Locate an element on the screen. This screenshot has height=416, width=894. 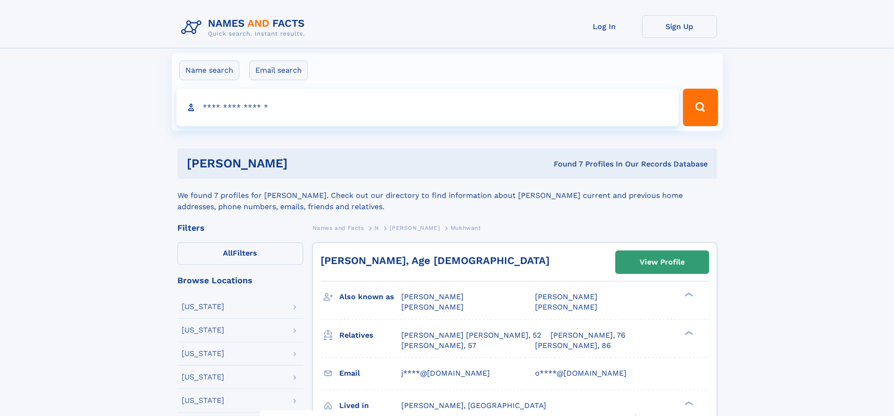
a: Sign Up is located at coordinates (679, 26).